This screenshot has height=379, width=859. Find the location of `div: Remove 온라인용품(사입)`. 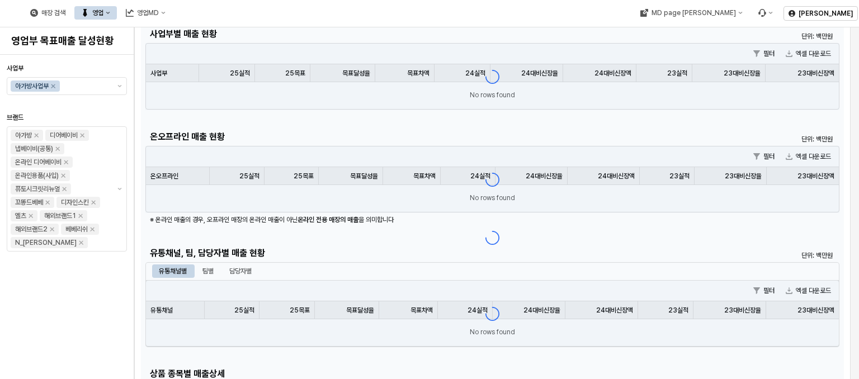

div: Remove 온라인용품(사입) is located at coordinates (63, 176).